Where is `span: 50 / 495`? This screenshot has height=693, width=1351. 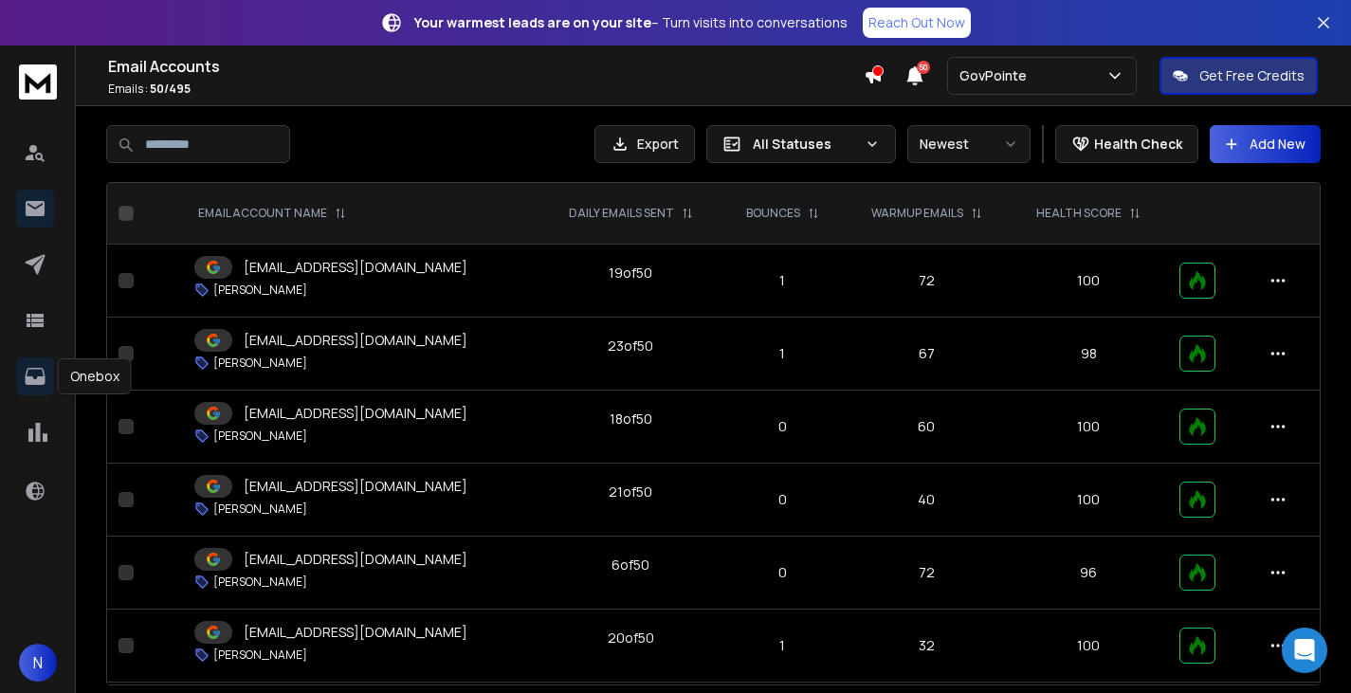 span: 50 / 495 is located at coordinates (170, 88).